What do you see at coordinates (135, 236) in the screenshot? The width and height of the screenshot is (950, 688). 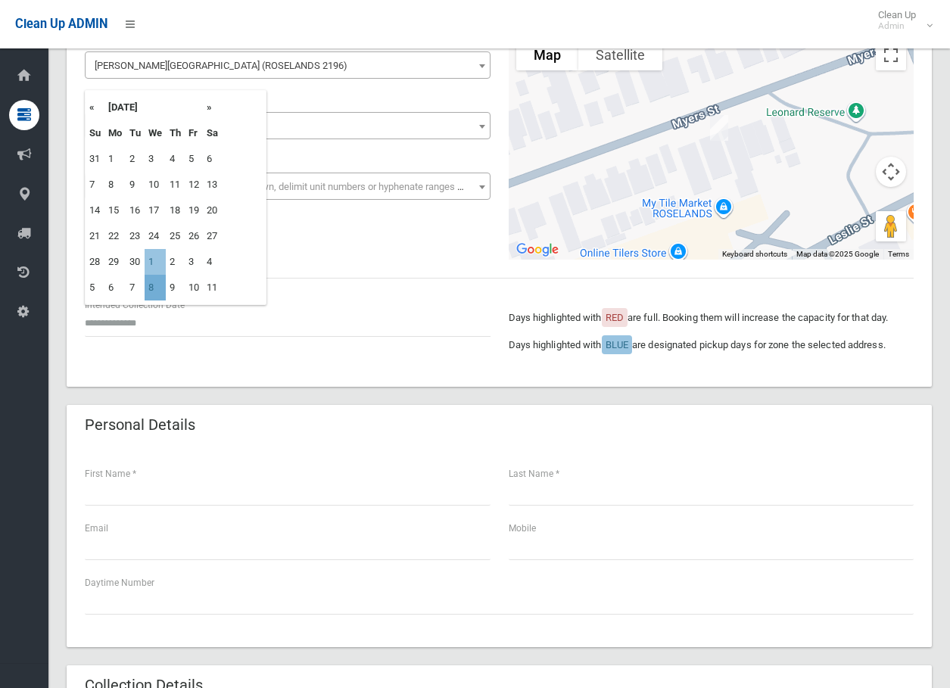 I see `td: 23` at bounding box center [135, 236].